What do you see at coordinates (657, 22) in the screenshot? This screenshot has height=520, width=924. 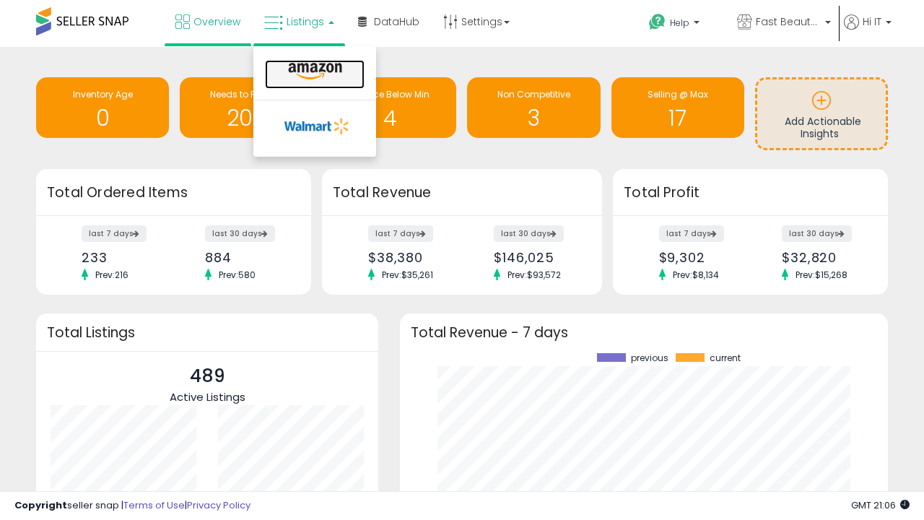 I see `i: Get Help` at bounding box center [657, 22].